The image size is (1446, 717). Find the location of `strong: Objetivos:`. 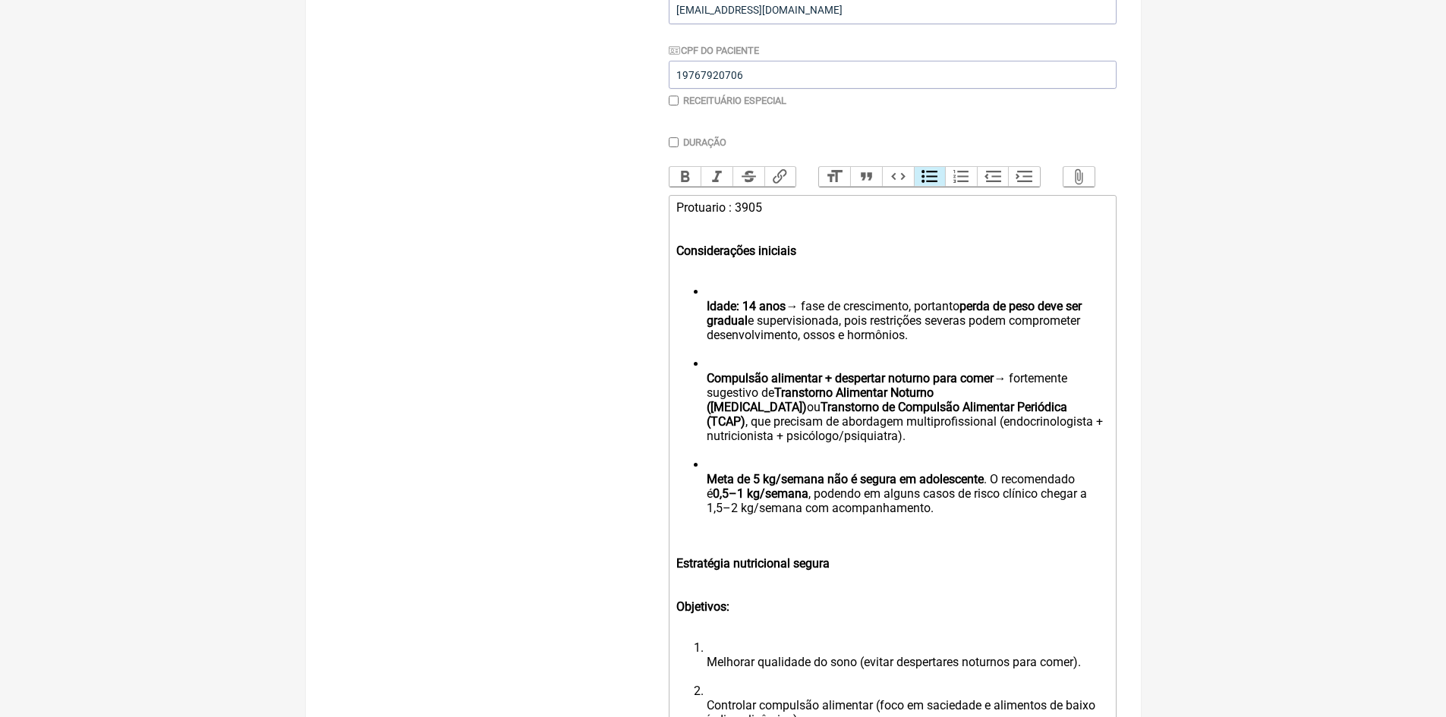

strong: Objetivos: is located at coordinates (703, 607).